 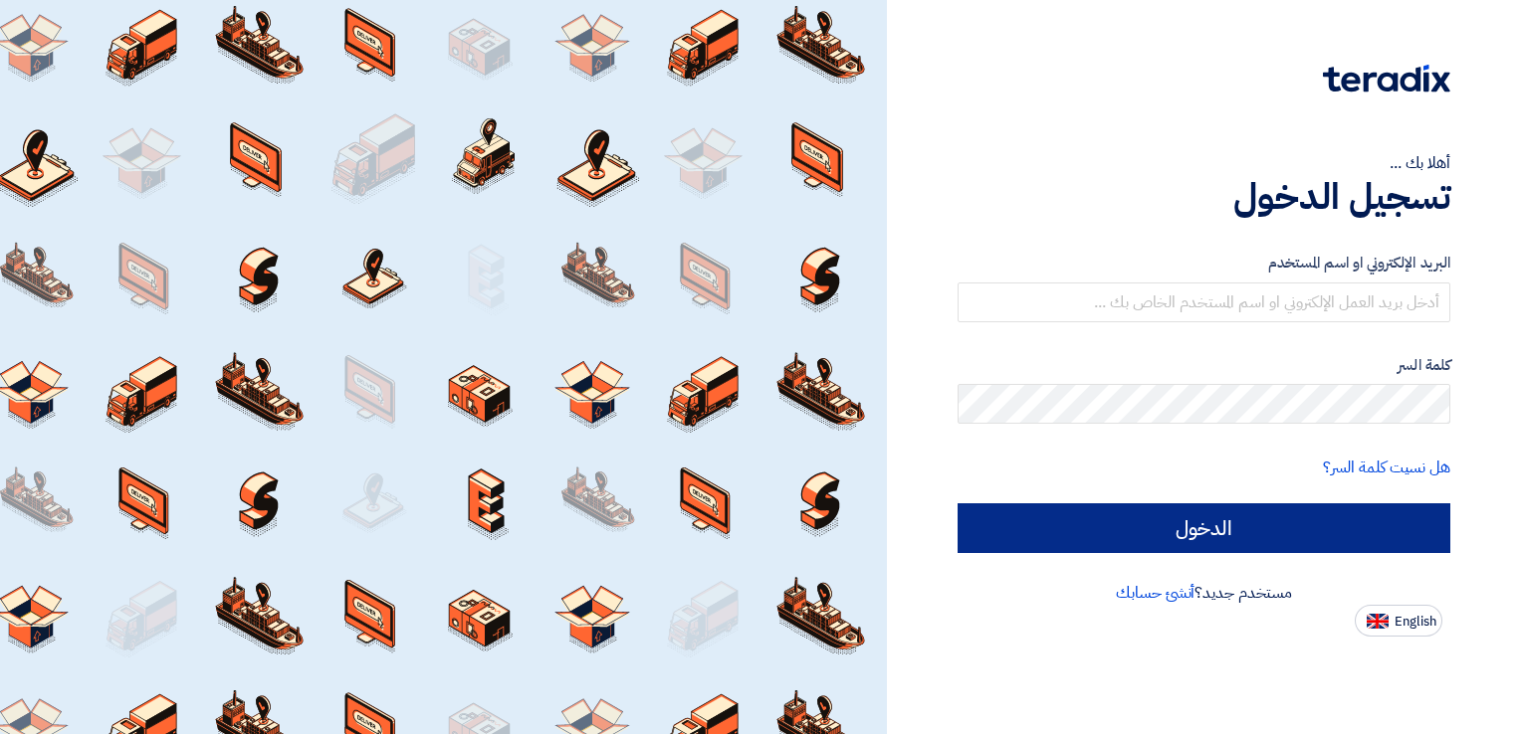 What do you see at coordinates (1203, 197) in the screenshot?
I see `h1: تسجيل الدخول` at bounding box center [1203, 197].